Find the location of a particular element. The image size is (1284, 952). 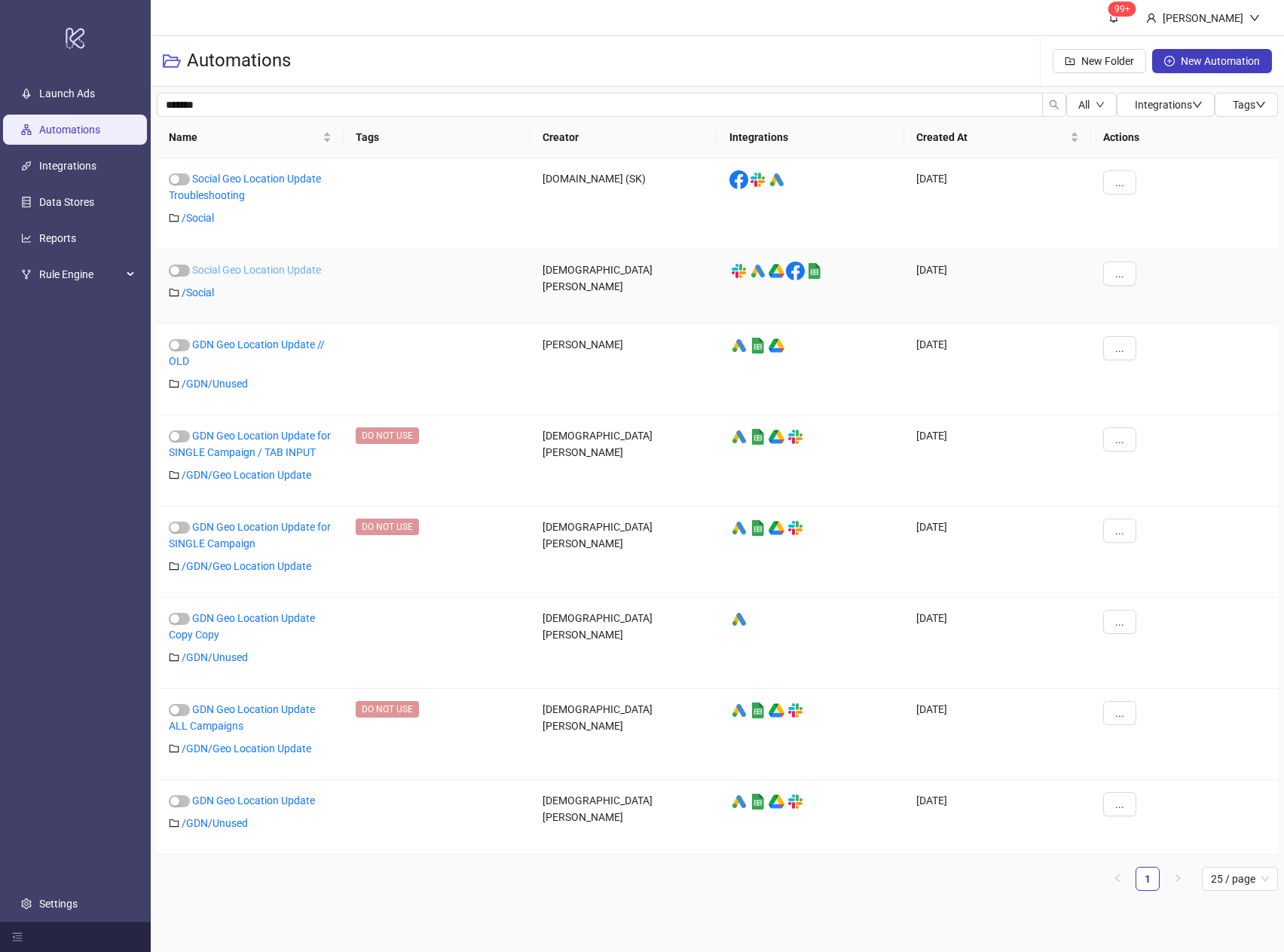

li: Next Page is located at coordinates (1178, 879).